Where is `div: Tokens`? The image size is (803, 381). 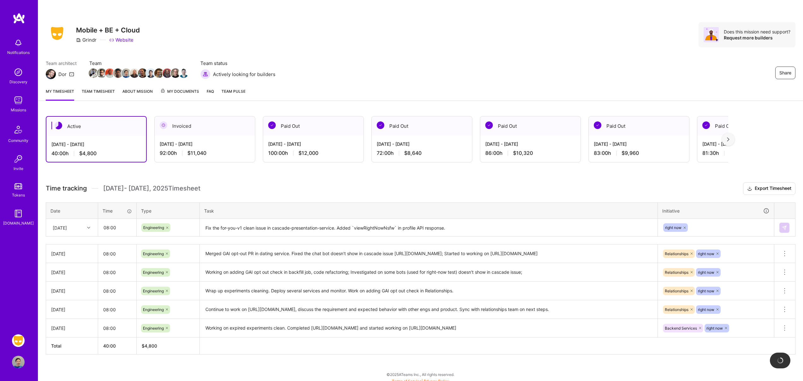 div: Tokens is located at coordinates (18, 195).